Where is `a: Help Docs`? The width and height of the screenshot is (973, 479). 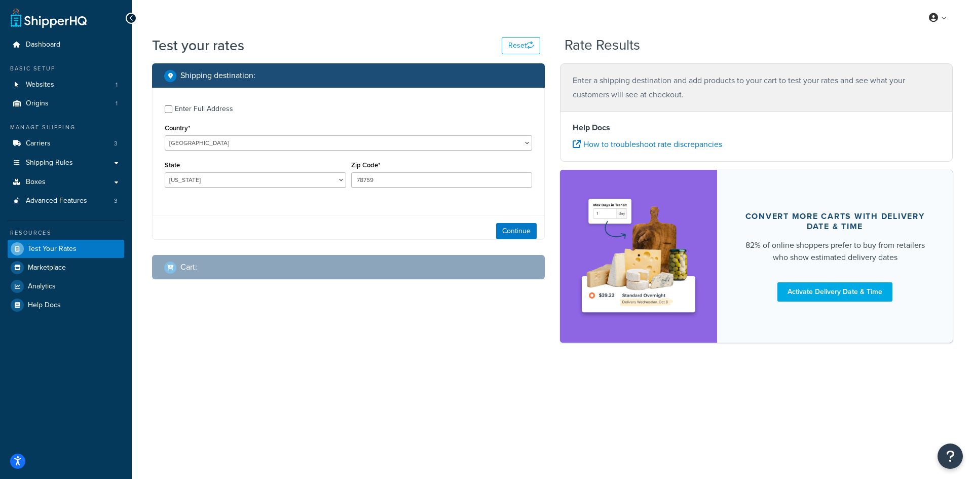 a: Help Docs is located at coordinates (66, 305).